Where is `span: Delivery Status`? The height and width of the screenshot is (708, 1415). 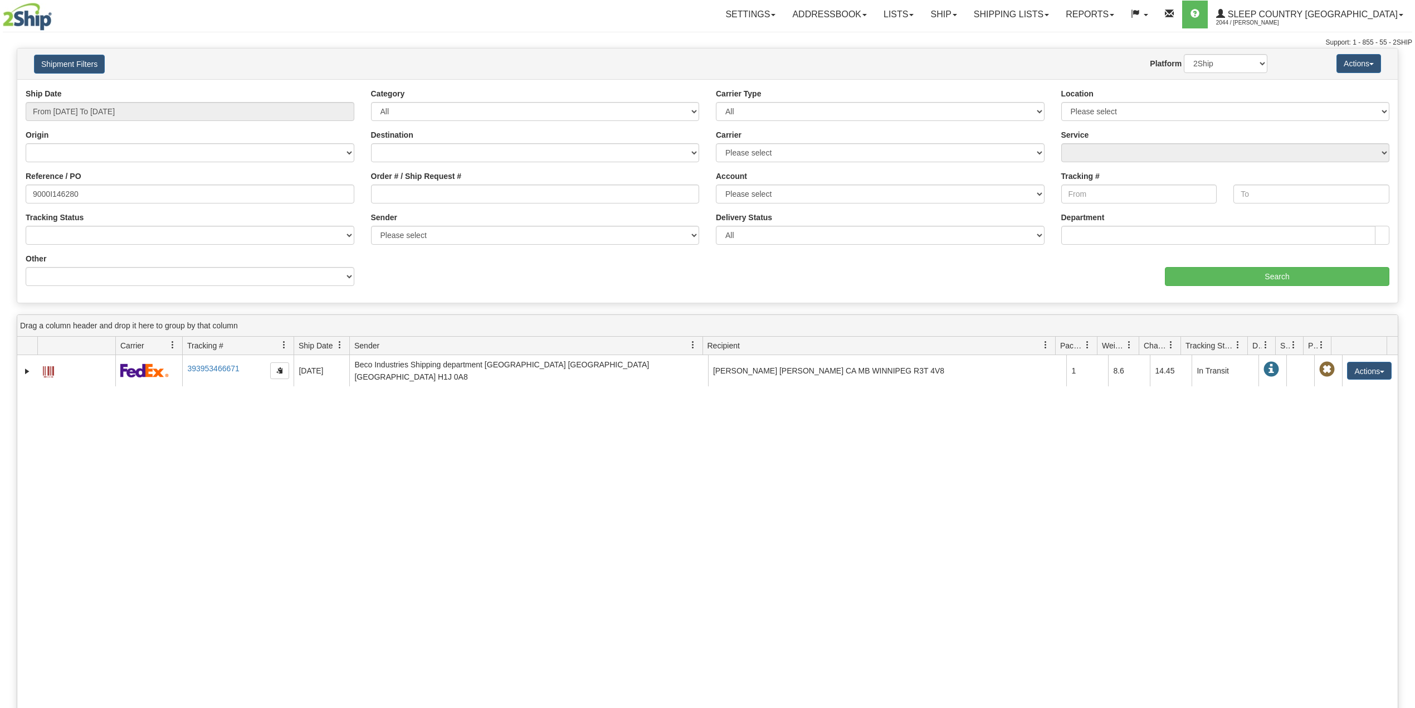 span: Delivery Status is located at coordinates (1257, 345).